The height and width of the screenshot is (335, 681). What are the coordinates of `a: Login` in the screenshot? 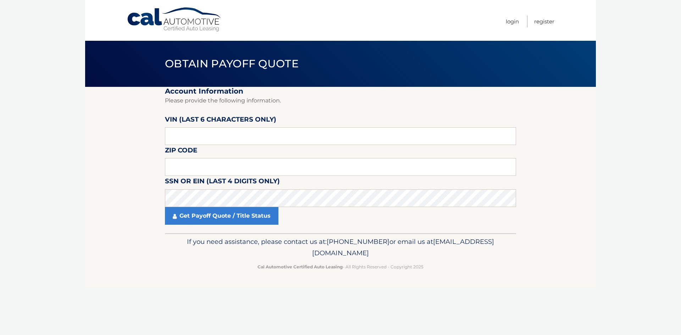 It's located at (512, 21).